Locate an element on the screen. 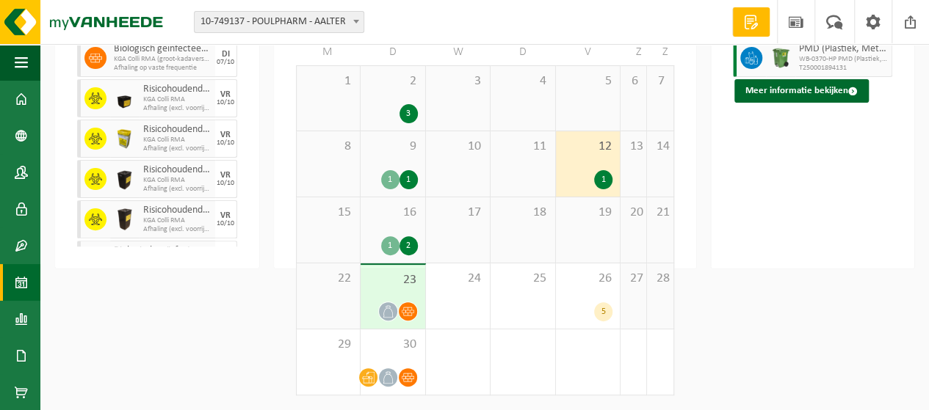 This screenshot has height=410, width=929. span: 12 is located at coordinates (588, 147).